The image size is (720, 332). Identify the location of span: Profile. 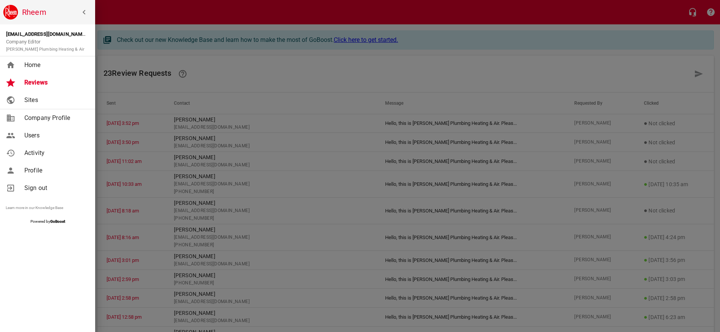
(55, 170).